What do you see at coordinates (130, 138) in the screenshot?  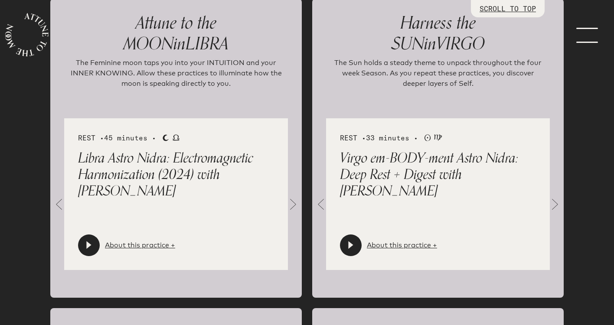 I see `span: 45 minutes •` at bounding box center [130, 138].